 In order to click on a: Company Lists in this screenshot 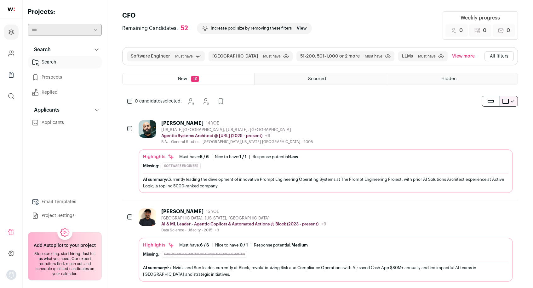, I will do `click(11, 75)`.